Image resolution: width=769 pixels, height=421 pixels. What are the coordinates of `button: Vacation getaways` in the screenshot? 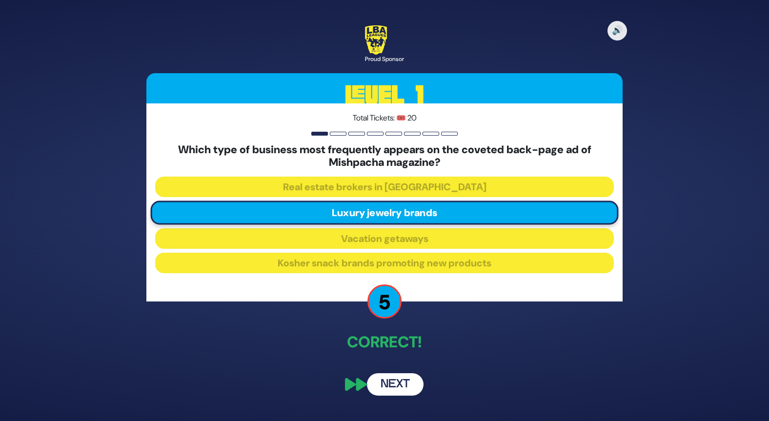 It's located at (385, 239).